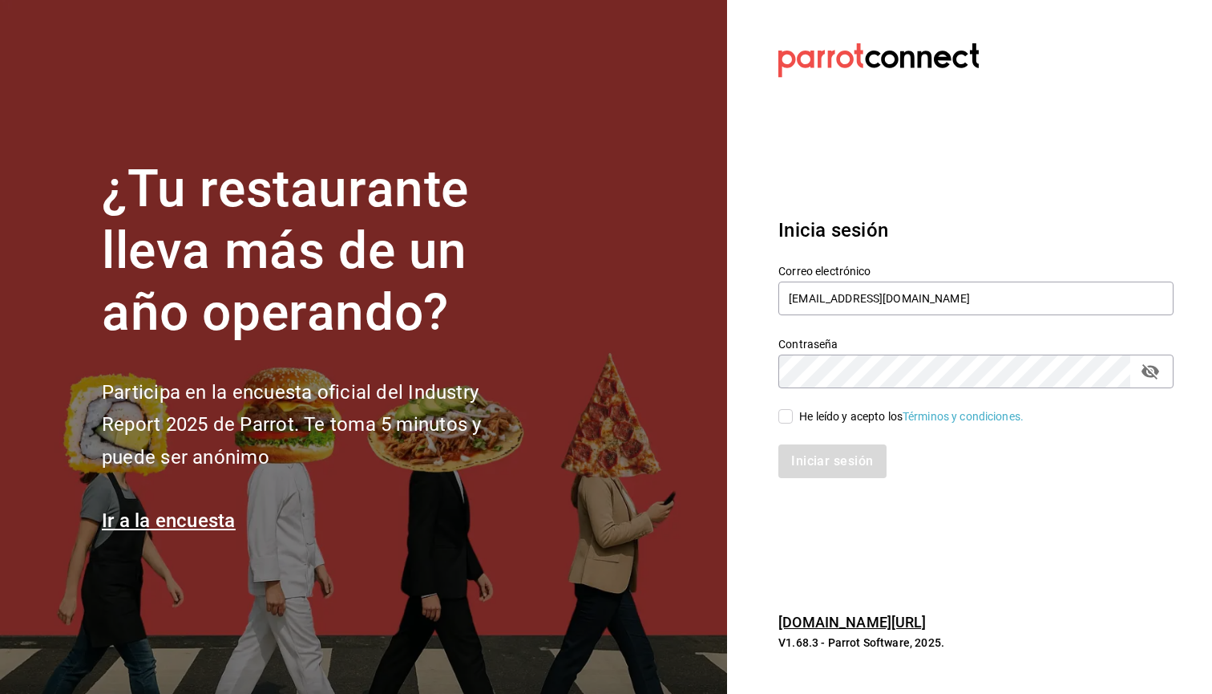 This screenshot has height=694, width=1212. What do you see at coordinates (912, 416) in the screenshot?
I see `div: He leído y acepto los` at bounding box center [912, 416].